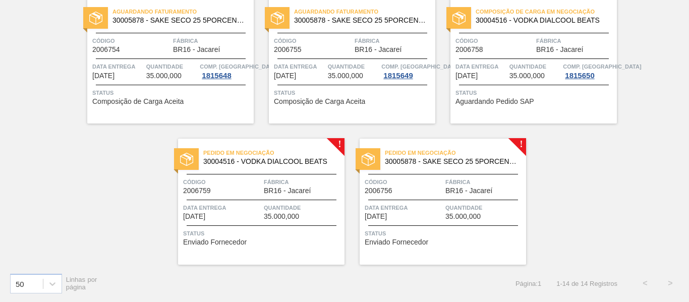 This screenshot has height=302, width=689. I want to click on span: Aguardando Pedido SAP, so click(495, 101).